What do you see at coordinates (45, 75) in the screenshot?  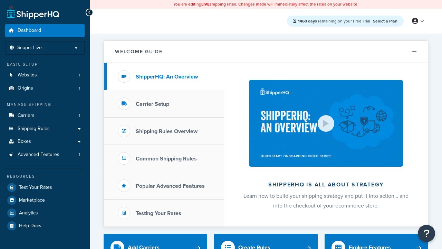 I see `li: Websites` at bounding box center [45, 75].